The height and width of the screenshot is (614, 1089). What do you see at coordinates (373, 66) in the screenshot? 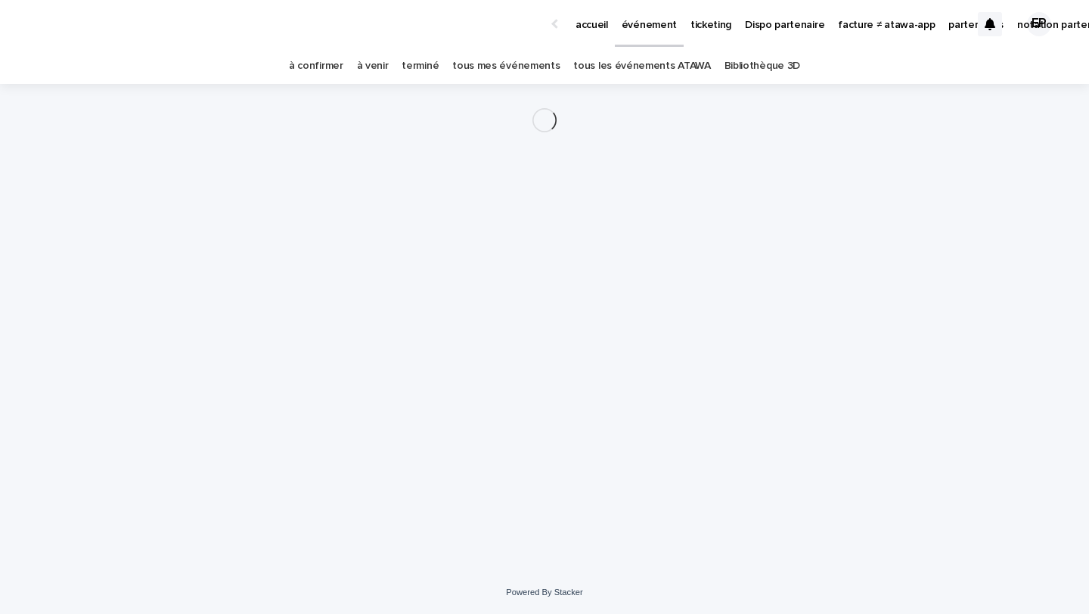
I see `a: à venir` at bounding box center [373, 66].